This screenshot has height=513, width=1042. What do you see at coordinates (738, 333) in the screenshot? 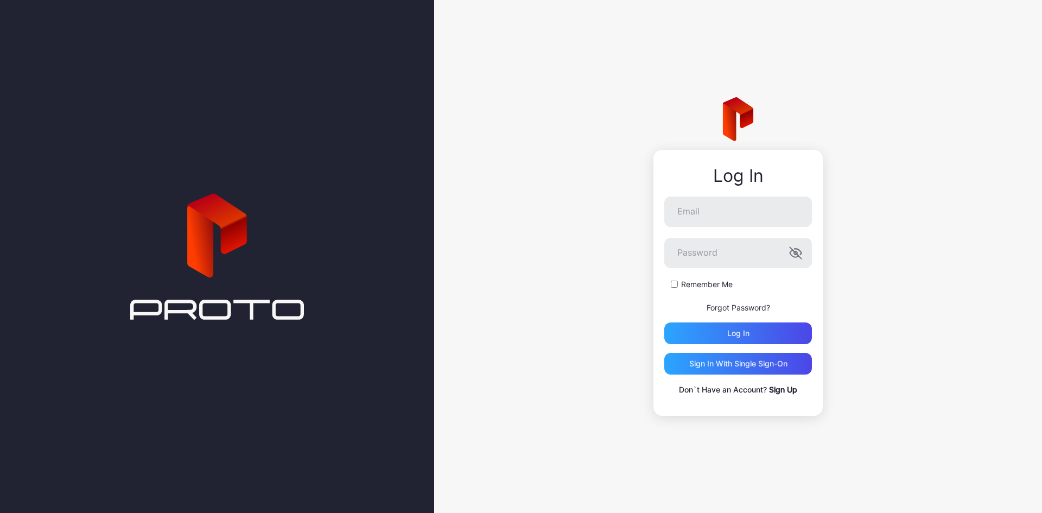
I see `button: Log in` at bounding box center [738, 333].